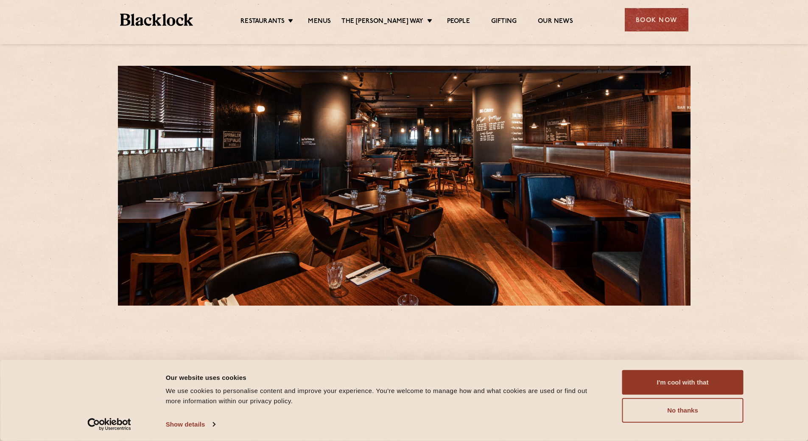  Describe the element at coordinates (683, 410) in the screenshot. I see `button: No thanks` at that location.